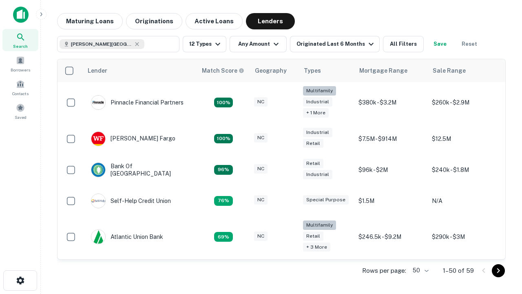 This screenshot has width=522, height=294. Describe the element at coordinates (223, 102) in the screenshot. I see `div: Matching Properties: 26, hasApolloMatch: undefined` at that location.